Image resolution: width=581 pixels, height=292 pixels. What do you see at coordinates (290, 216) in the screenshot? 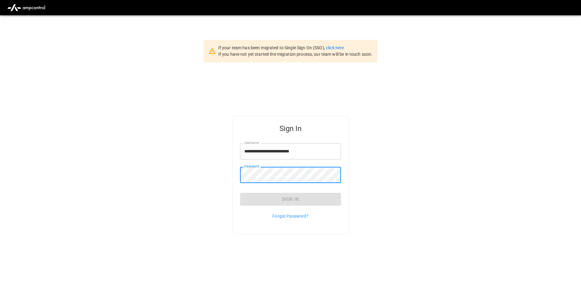
I see `p: Forgot Password?` at bounding box center [290, 216].